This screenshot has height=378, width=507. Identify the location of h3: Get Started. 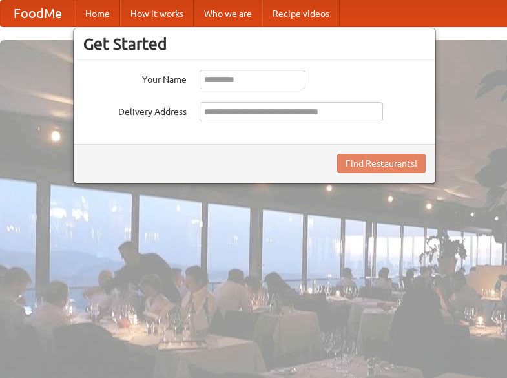
(254, 44).